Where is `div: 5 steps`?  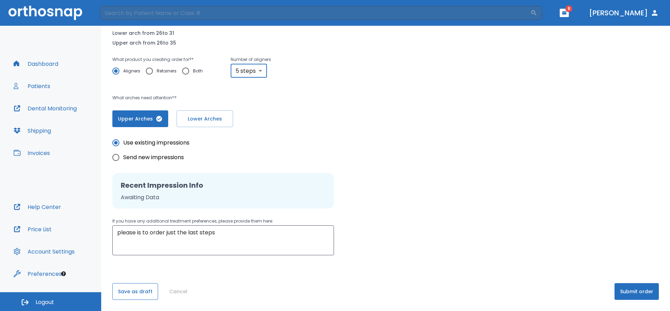 div: 5 steps is located at coordinates (249, 71).